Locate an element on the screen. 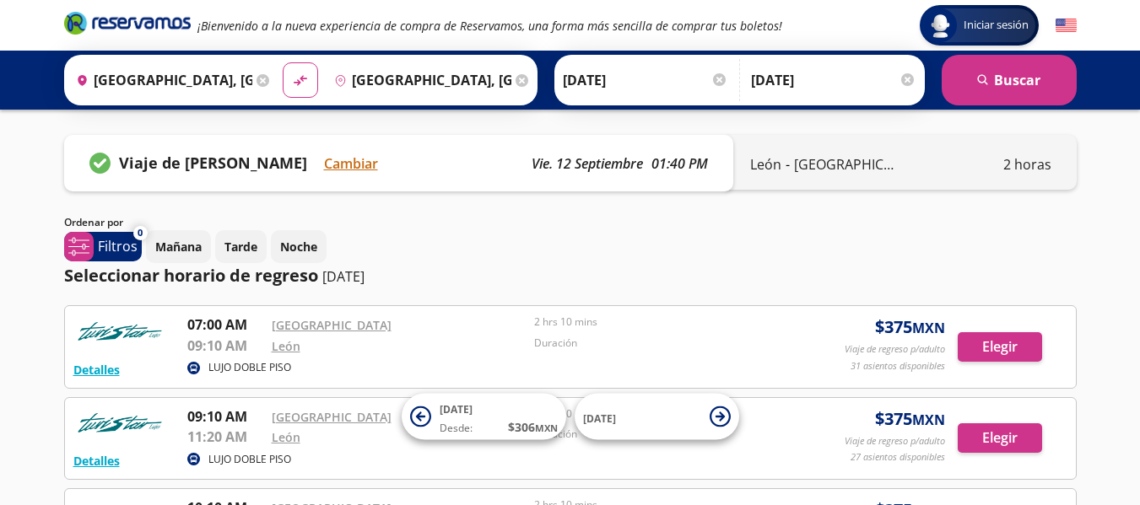  span: Desde: is located at coordinates (456, 429).